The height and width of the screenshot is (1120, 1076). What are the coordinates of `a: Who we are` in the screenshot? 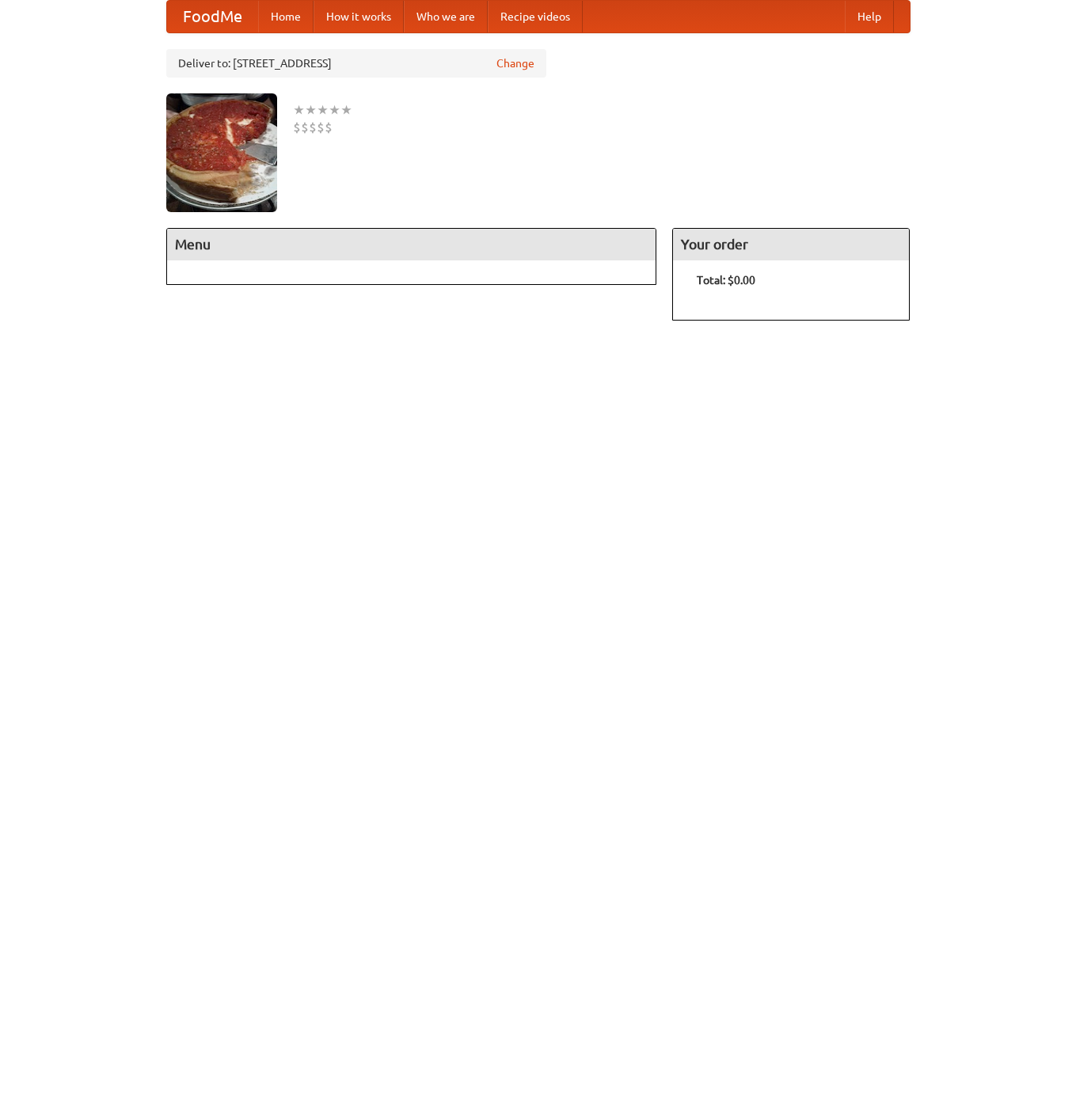 It's located at (446, 16).